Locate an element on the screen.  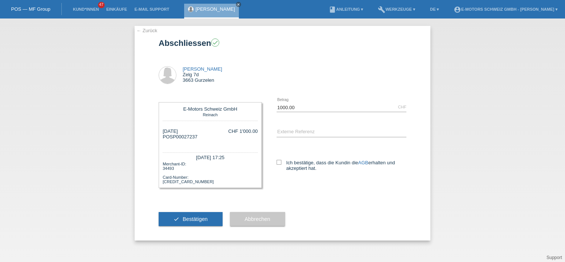
div: Zelg 7d 3663 Gurzelen is located at coordinates (202, 74).